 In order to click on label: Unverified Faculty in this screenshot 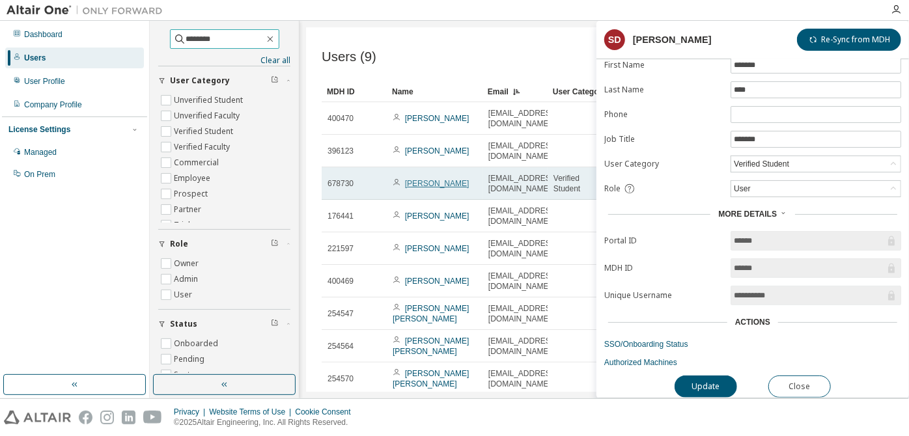, I will do `click(208, 116)`.